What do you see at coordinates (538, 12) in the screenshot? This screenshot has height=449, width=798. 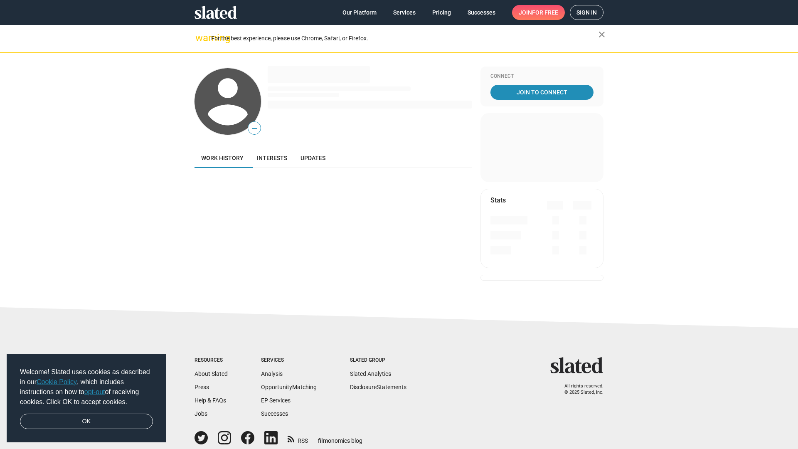 I see `span: Join` at bounding box center [538, 12].